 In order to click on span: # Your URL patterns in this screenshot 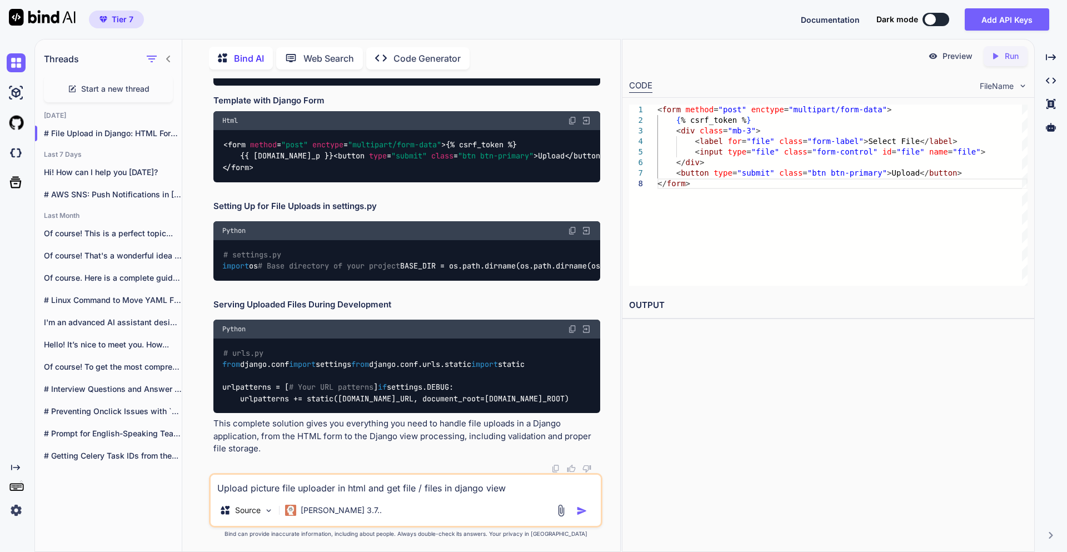, I will do `click(331, 387)`.